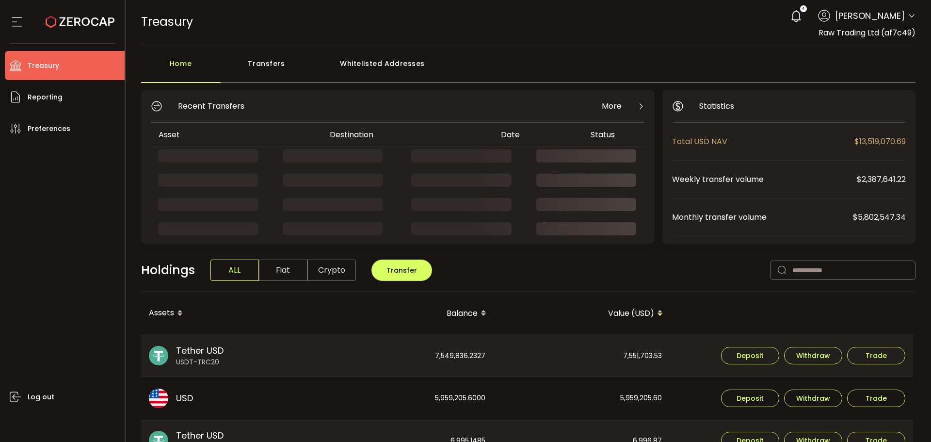 The width and height of the screenshot is (931, 442). I want to click on span: Weekly transfer volume, so click(765, 179).